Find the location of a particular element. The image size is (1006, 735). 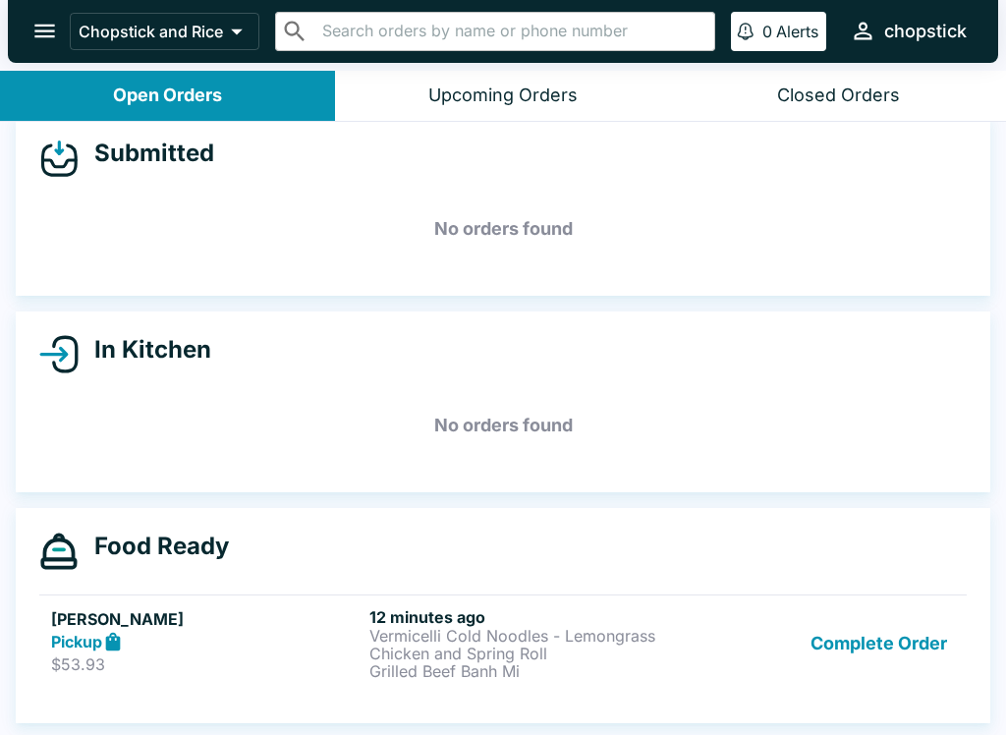

p: $53.93 is located at coordinates (206, 664).